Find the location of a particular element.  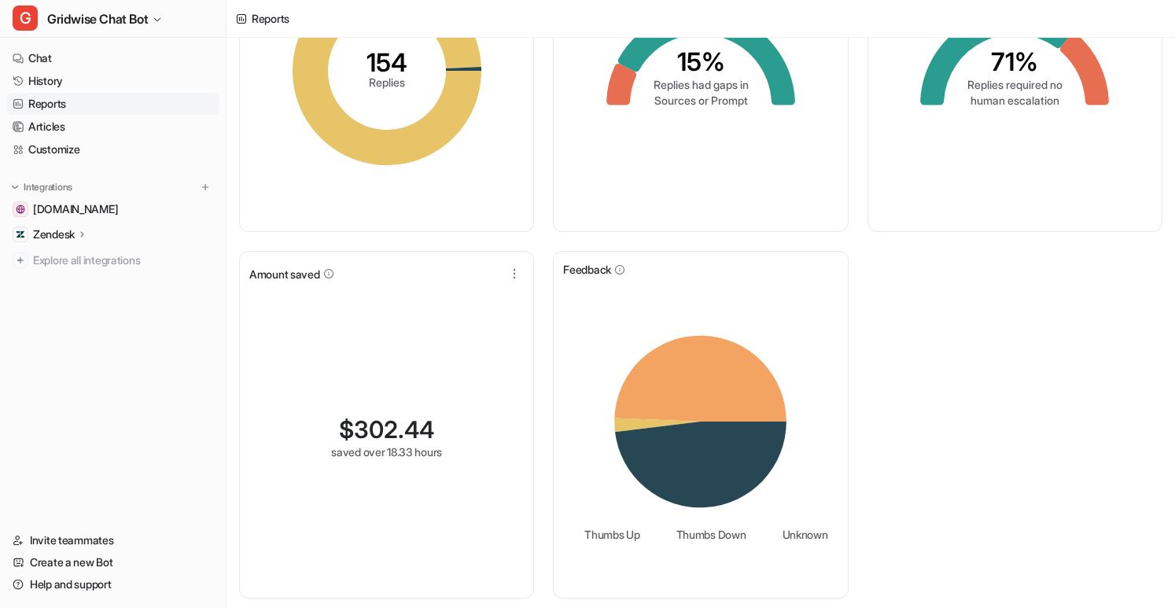

button: Integrations is located at coordinates (42, 187).